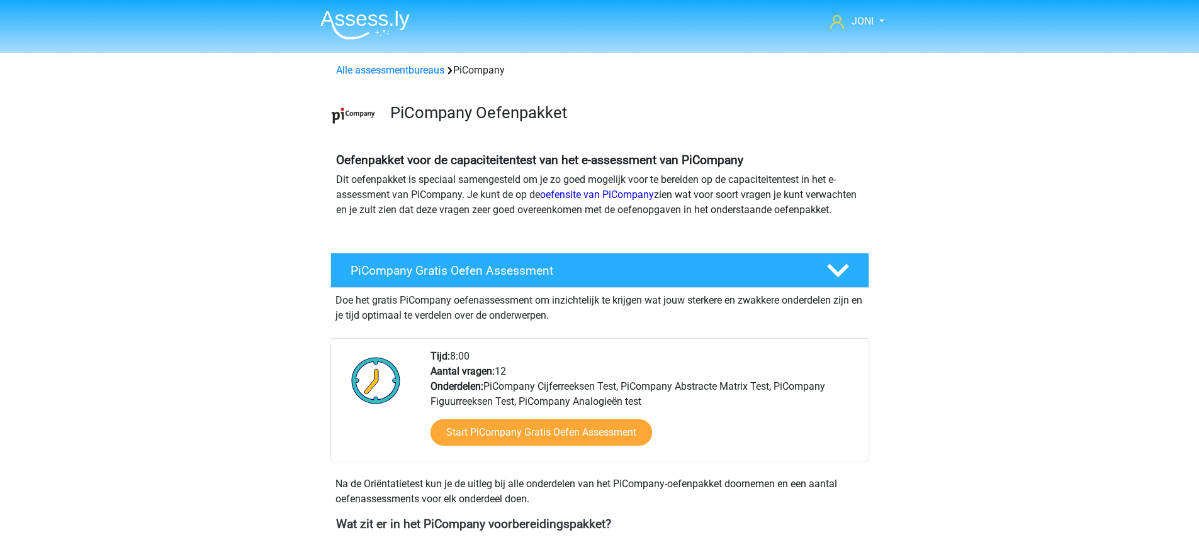  Describe the element at coordinates (376, 381) in the screenshot. I see `img: Klok` at that location.